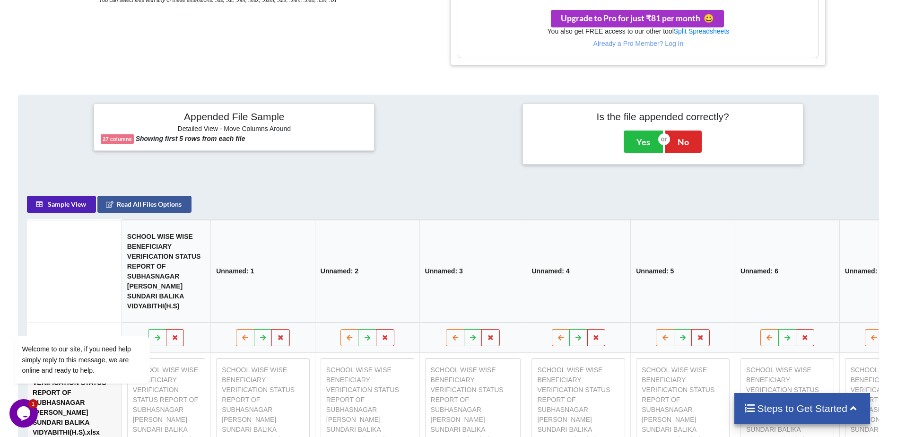 The image size is (897, 437). I want to click on h4: Appended File Sample, so click(234, 117).